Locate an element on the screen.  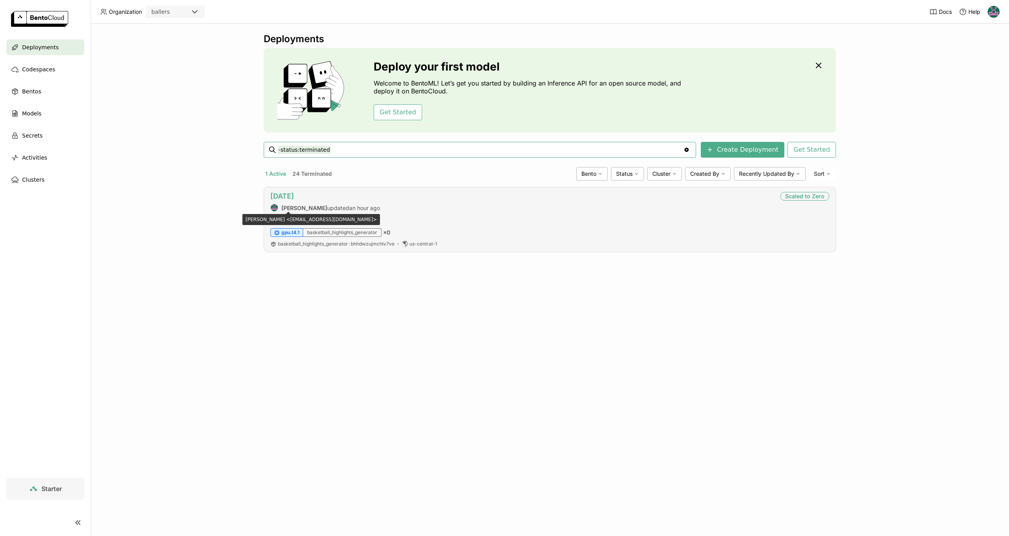
a: basketball_highlights_generator:bhhdwzujmchlv7ve is located at coordinates (336, 244).